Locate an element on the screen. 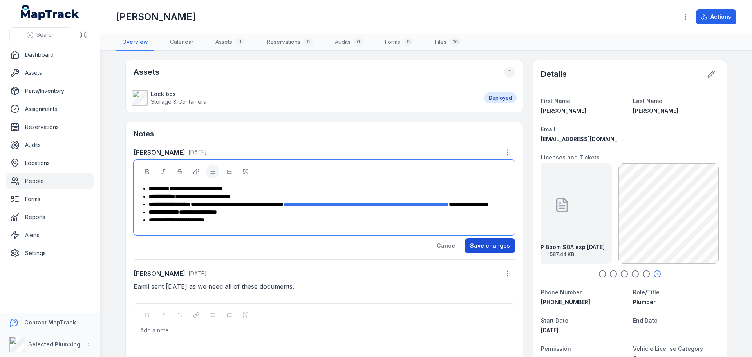  span: 587.44 KB is located at coordinates (562, 254).